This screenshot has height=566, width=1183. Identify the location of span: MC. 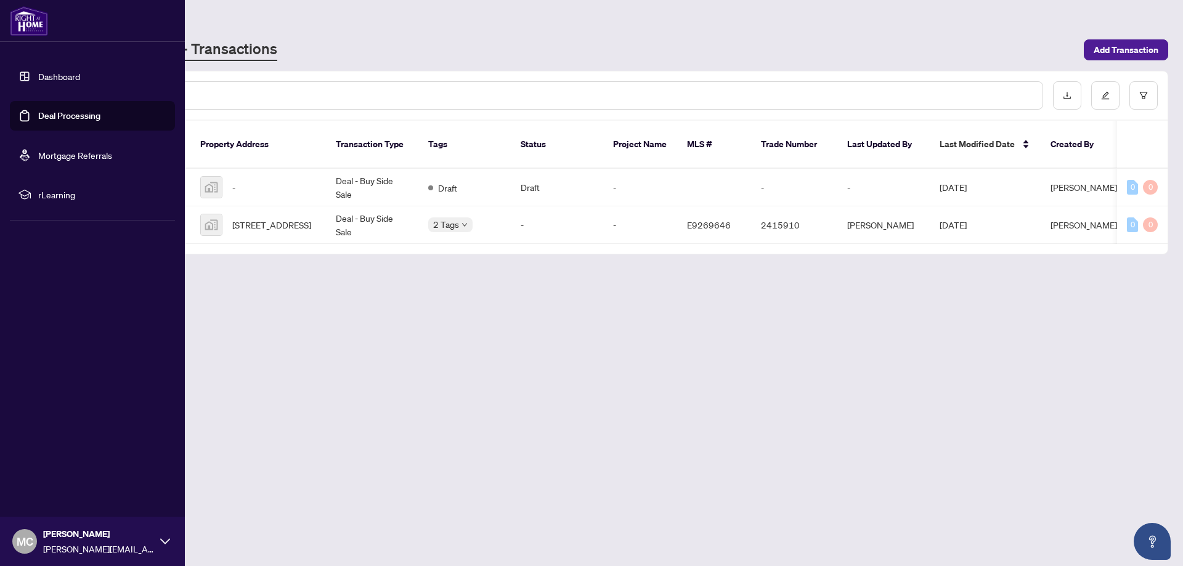
(25, 542).